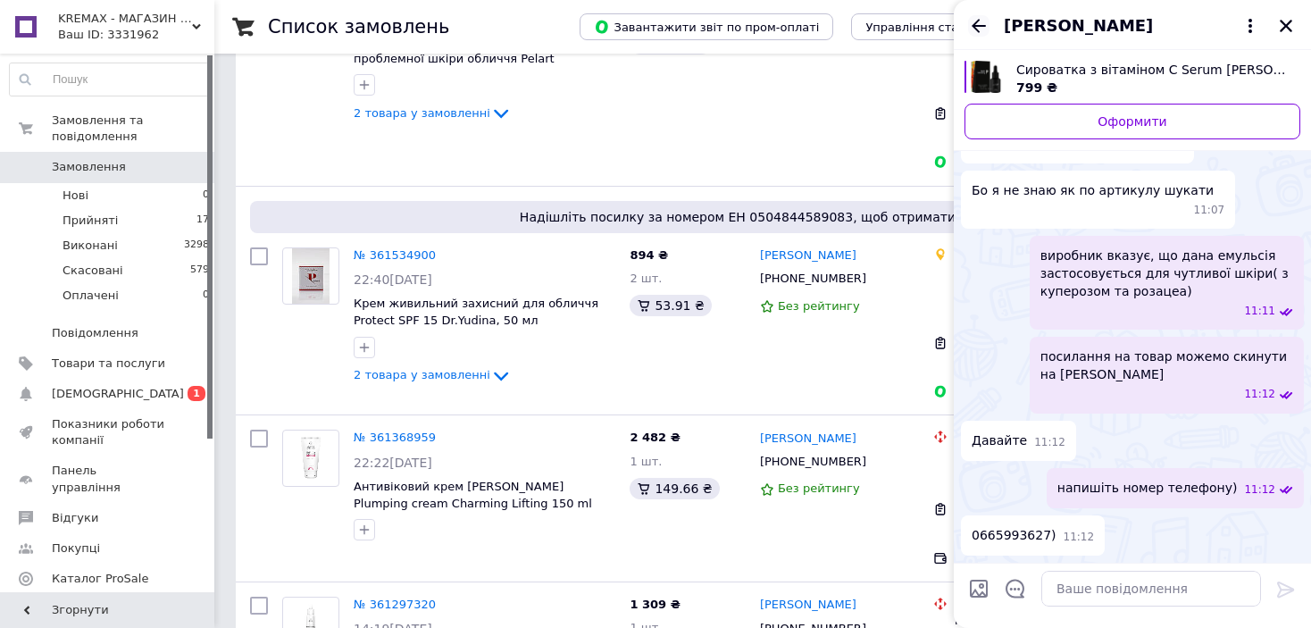 This screenshot has height=628, width=1311. I want to click on span: 799 ₴, so click(1037, 88).